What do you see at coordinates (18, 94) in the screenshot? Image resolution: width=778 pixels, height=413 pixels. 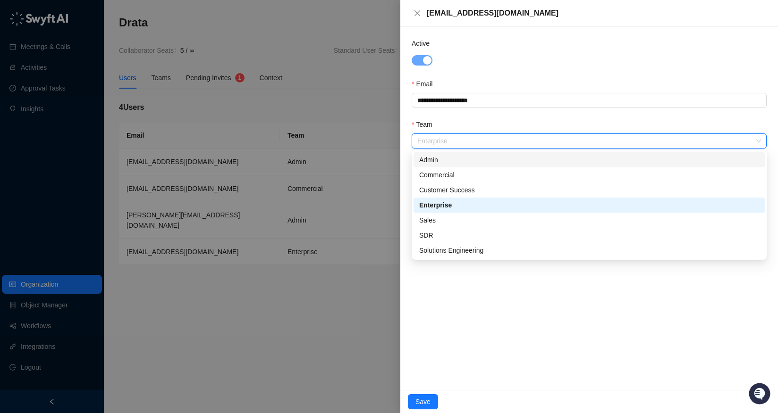 I see `img: 5124521997842_fc6d7dfcefe973c2e489_88.png` at bounding box center [18, 94].